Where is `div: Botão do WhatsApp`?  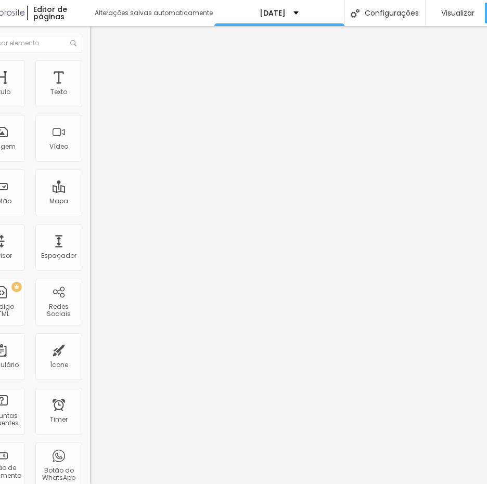 div: Botão do WhatsApp is located at coordinates (58, 475).